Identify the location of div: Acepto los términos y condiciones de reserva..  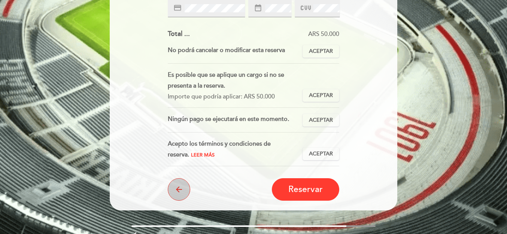
(235, 149).